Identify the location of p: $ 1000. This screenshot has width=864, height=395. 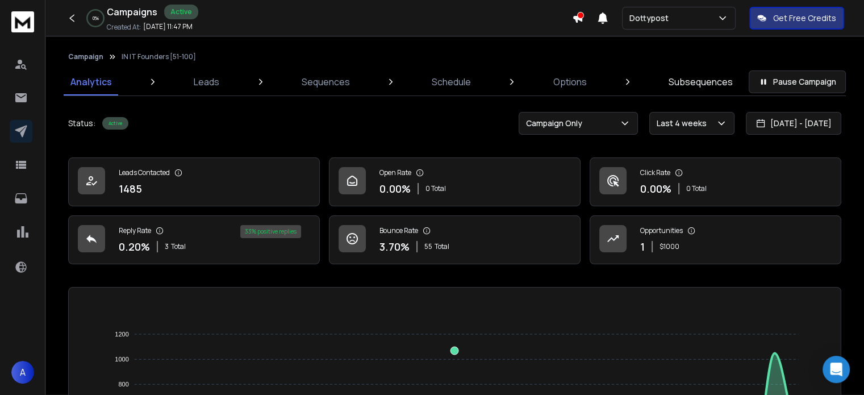
(669, 247).